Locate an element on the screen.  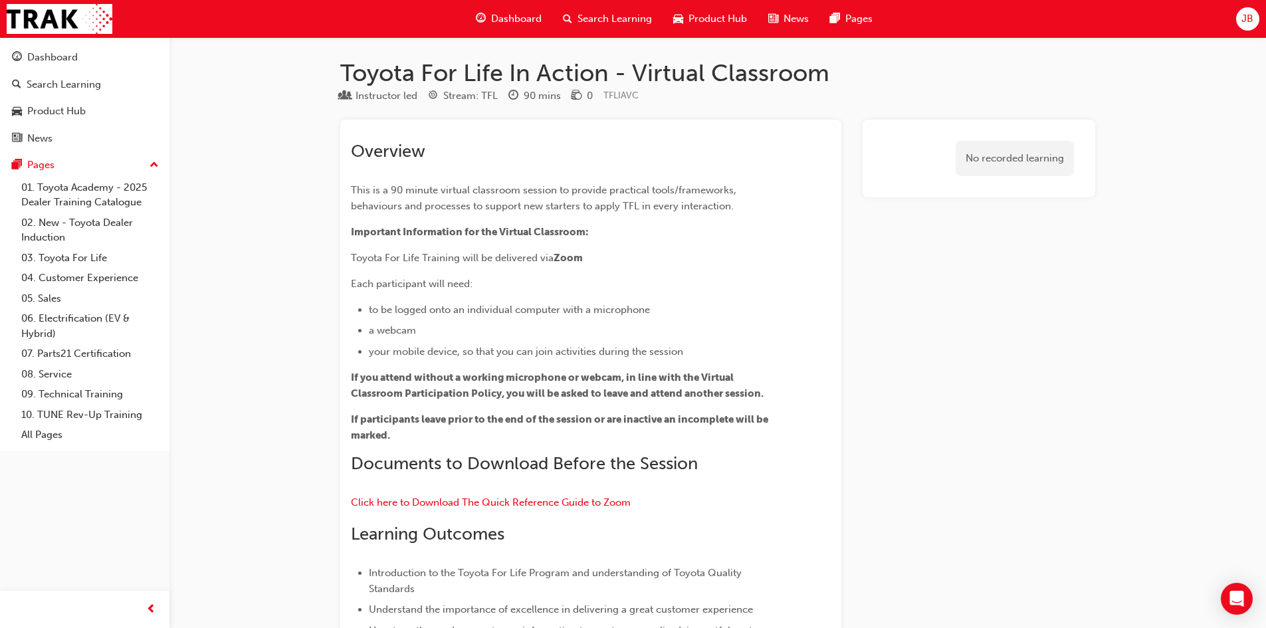
div: Instructor led is located at coordinates (386, 96).